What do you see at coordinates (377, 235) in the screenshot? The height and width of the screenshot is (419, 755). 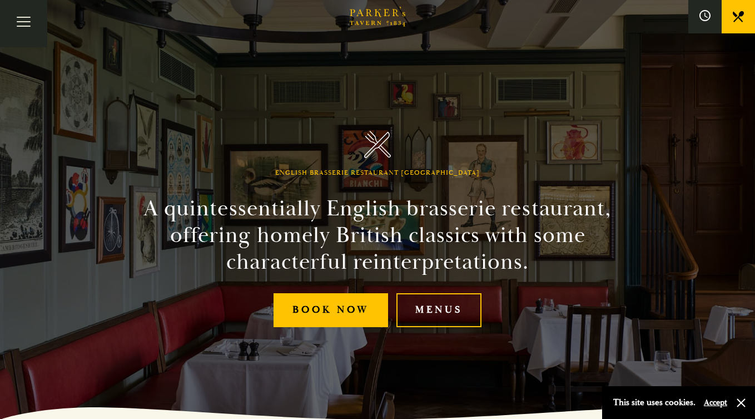 I see `h2: A quintessentially English brasserie restaurant, offering homely British classics with some chara...` at bounding box center [377, 235].